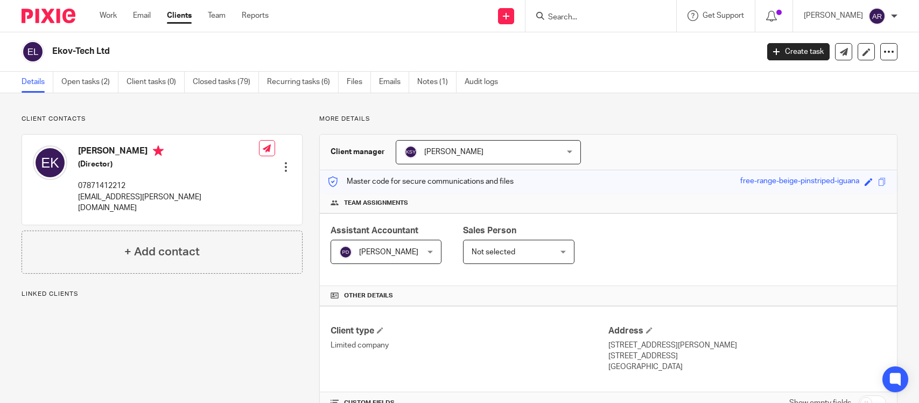  Describe the element at coordinates (485, 82) in the screenshot. I see `a: Audit logs` at that location.